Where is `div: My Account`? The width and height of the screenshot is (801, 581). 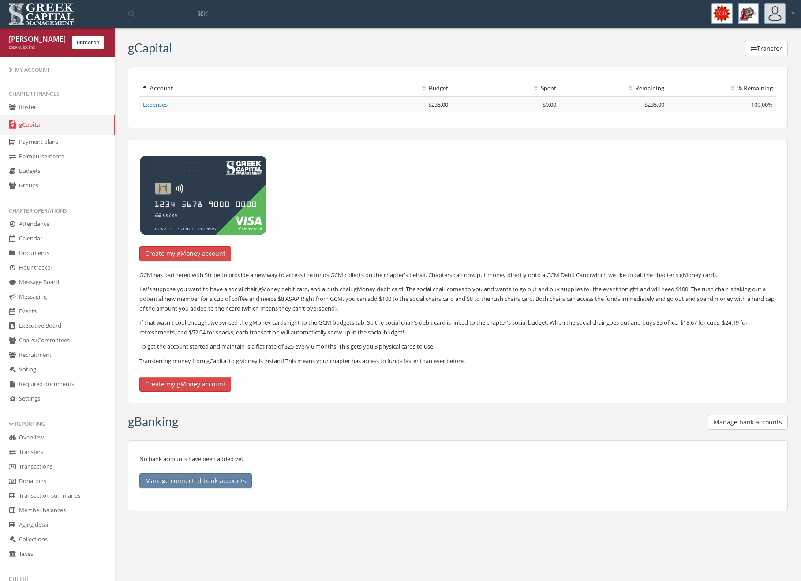
div: My Account is located at coordinates (57, 70).